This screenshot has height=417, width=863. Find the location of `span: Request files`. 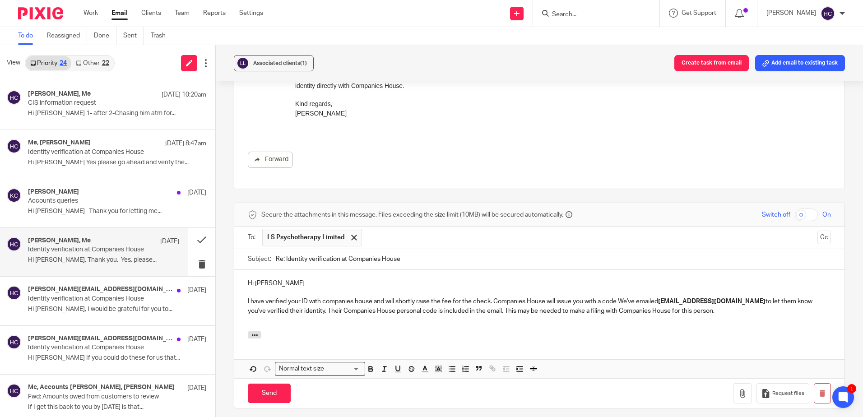

span: Request files is located at coordinates (788, 394).